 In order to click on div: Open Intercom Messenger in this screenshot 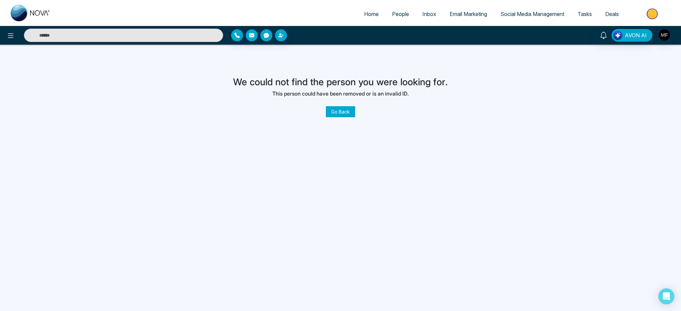, I will do `click(667, 296)`.